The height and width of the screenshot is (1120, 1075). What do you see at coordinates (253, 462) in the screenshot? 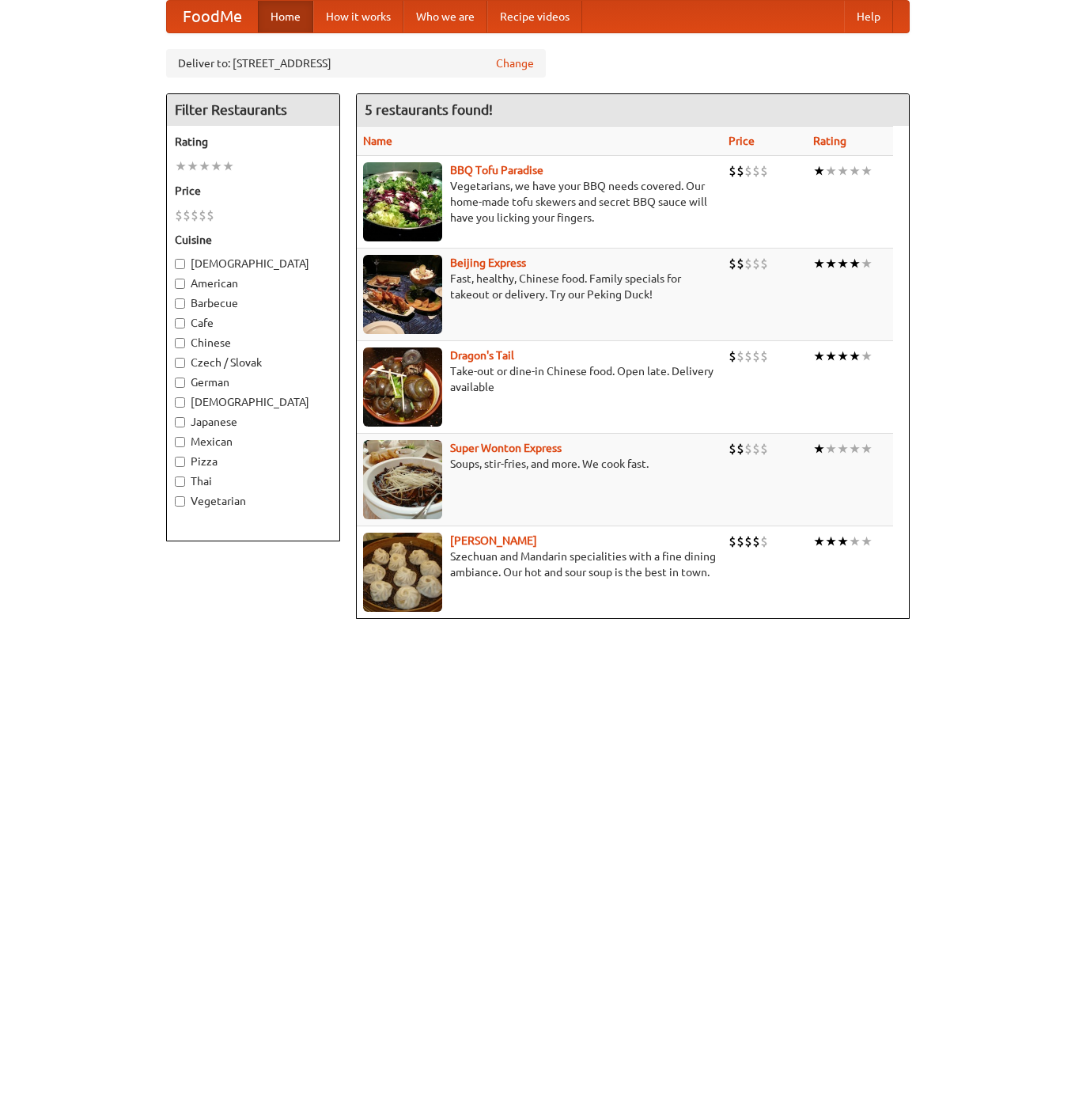
I see `label: Pizza` at bounding box center [253, 462].